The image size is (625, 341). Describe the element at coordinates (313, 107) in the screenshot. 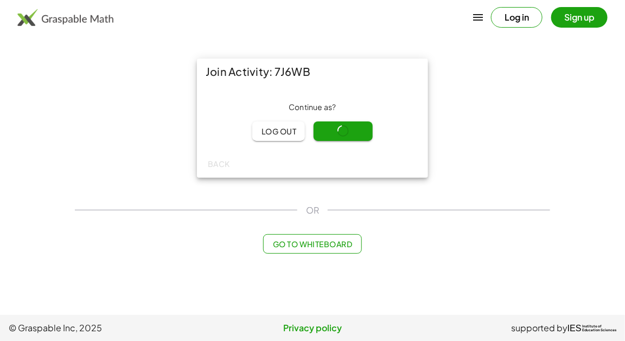

I see `div: Continue as ?` at that location.